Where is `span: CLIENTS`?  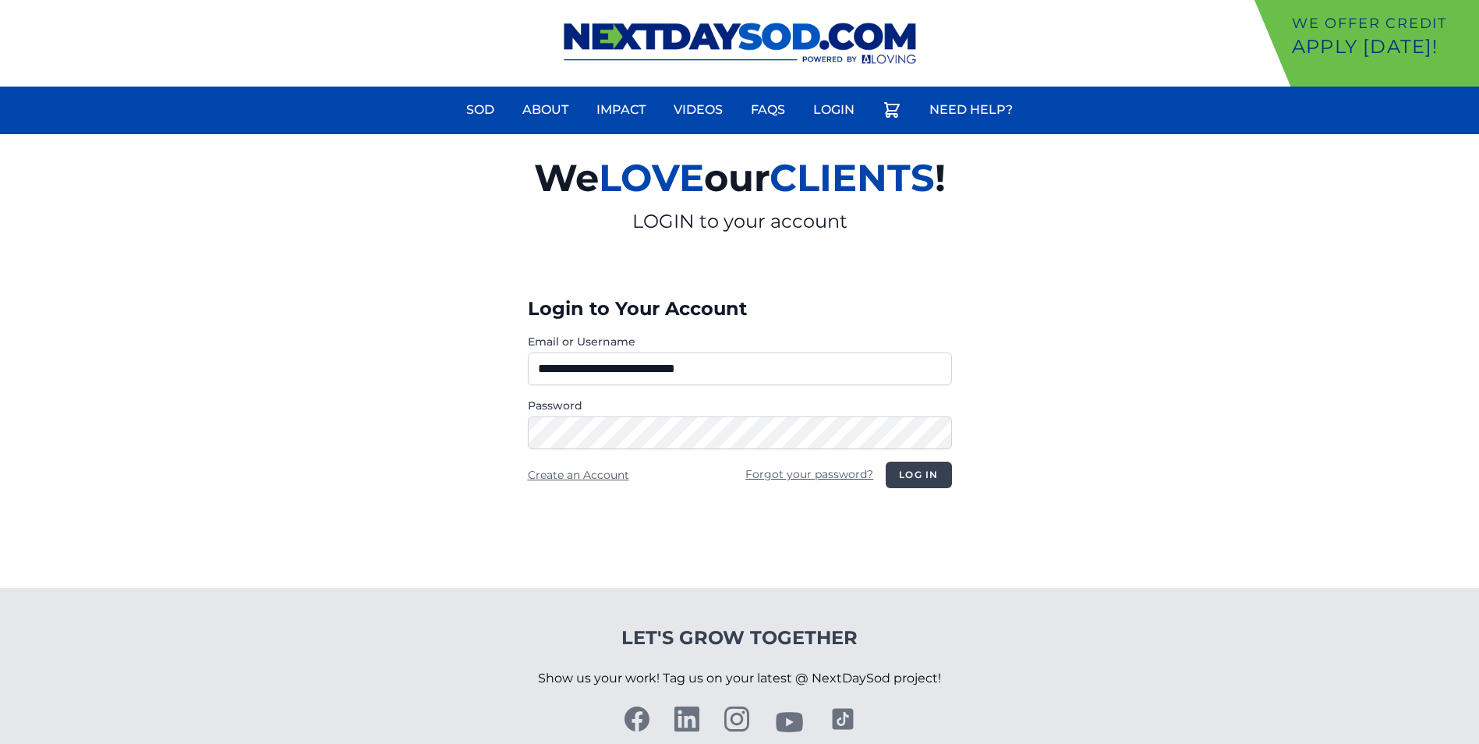 span: CLIENTS is located at coordinates (852, 178).